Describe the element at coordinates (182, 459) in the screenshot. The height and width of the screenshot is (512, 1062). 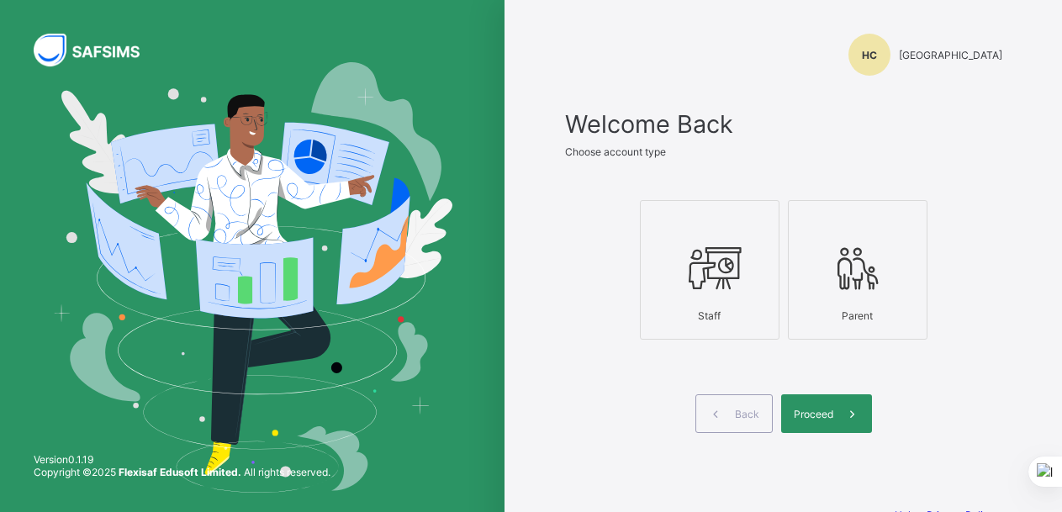
I see `span: Version 0.1.19` at that location.